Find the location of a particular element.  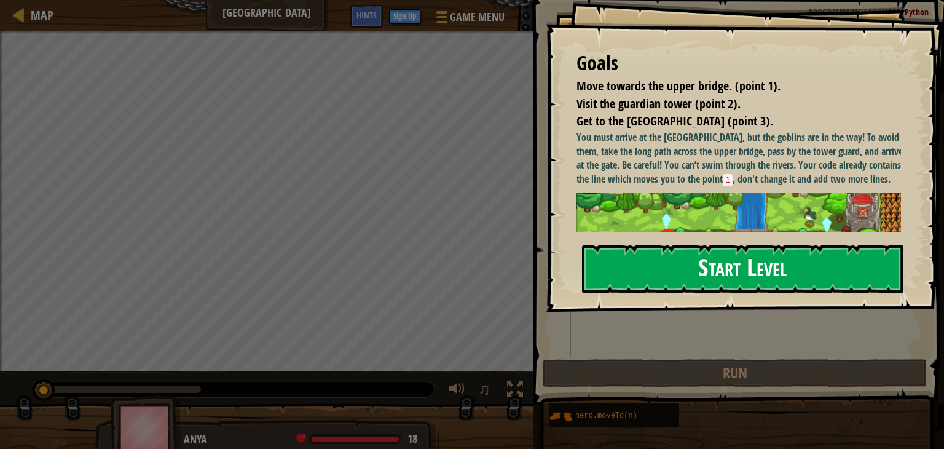

span: Hints is located at coordinates (366, 15).